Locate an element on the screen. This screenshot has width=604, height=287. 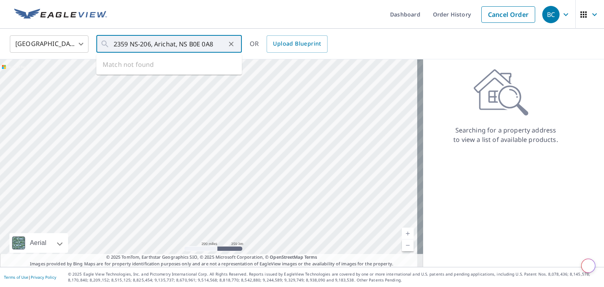
span: © 2025 TomTom, Earthstar Geographics SIO, © 2025 Microsoft Corporation, © is located at coordinates (212, 257).